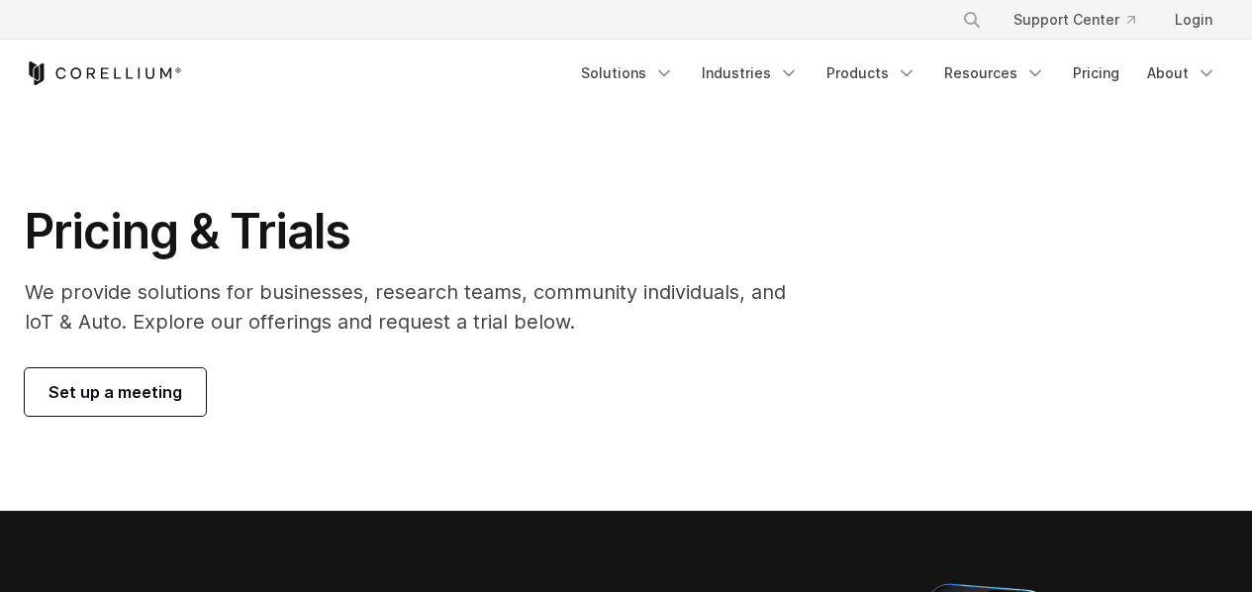 Image resolution: width=1252 pixels, height=592 pixels. Describe the element at coordinates (871, 73) in the screenshot. I see `a: Products` at that location.